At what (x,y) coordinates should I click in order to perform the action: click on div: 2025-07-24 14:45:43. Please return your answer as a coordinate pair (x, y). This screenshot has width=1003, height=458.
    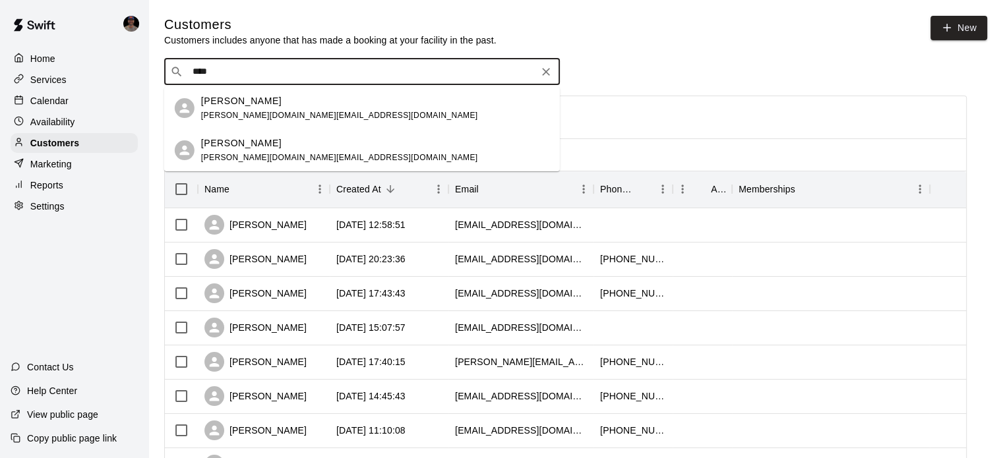
    Looking at the image, I should click on (371, 396).